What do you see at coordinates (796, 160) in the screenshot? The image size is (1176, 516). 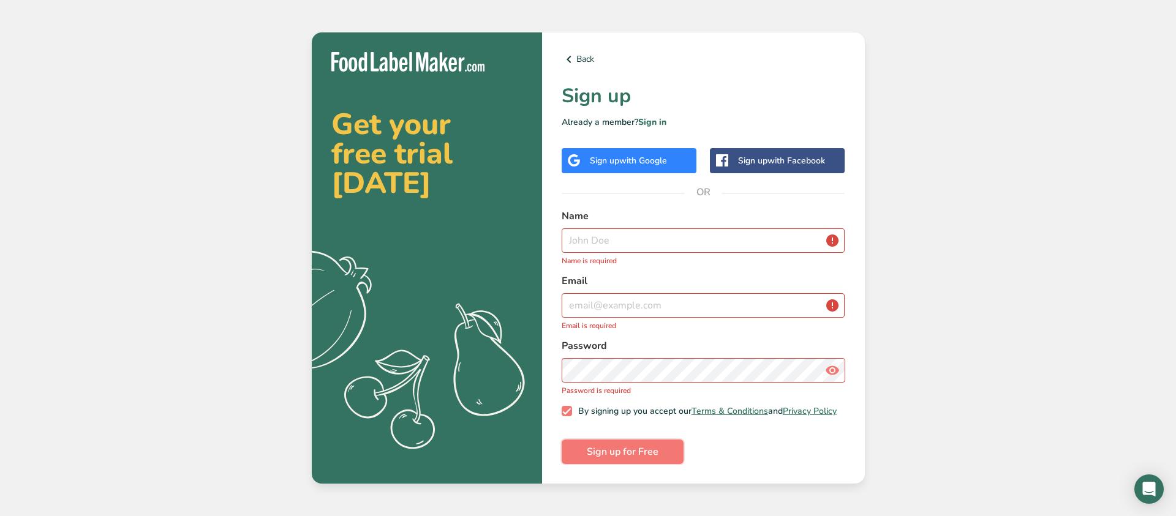 I see `span: with Facebook` at bounding box center [796, 160].